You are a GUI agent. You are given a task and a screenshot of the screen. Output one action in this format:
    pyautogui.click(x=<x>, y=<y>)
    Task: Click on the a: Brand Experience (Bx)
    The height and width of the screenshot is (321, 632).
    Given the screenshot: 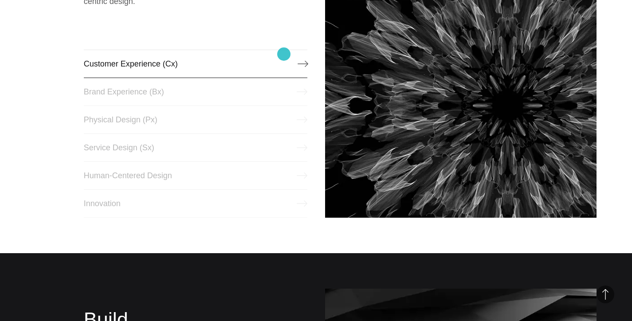 What is the action you would take?
    pyautogui.click(x=196, y=92)
    